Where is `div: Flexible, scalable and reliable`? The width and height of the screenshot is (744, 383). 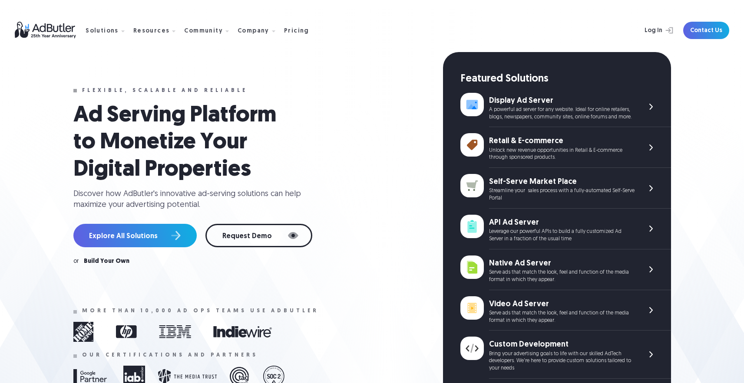 div: Flexible, scalable and reliable is located at coordinates (165, 91).